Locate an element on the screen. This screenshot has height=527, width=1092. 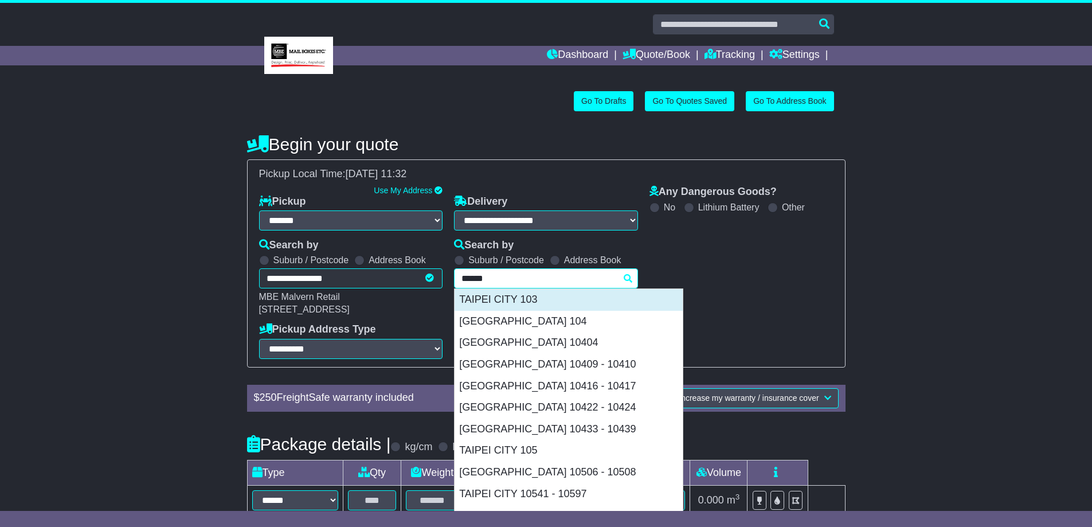
a: Go To Address Book is located at coordinates (789, 101).